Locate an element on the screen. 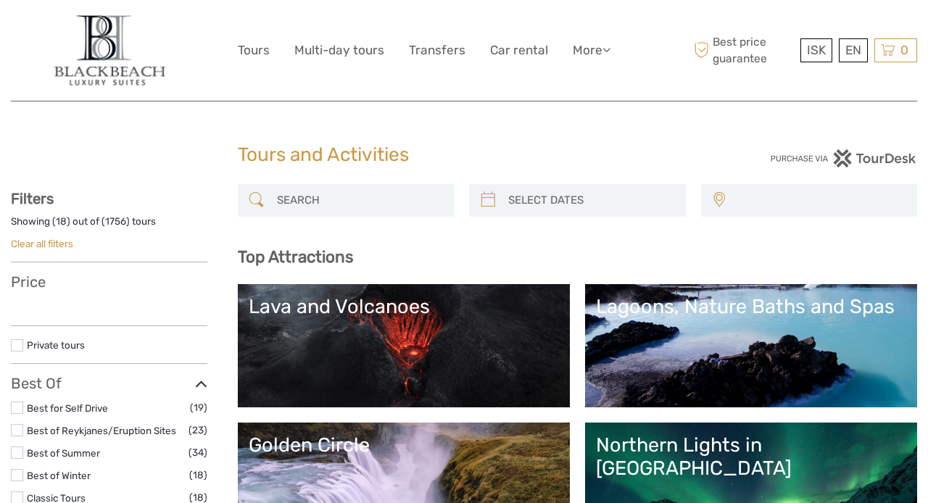  b: Top Attractions is located at coordinates (295, 257).